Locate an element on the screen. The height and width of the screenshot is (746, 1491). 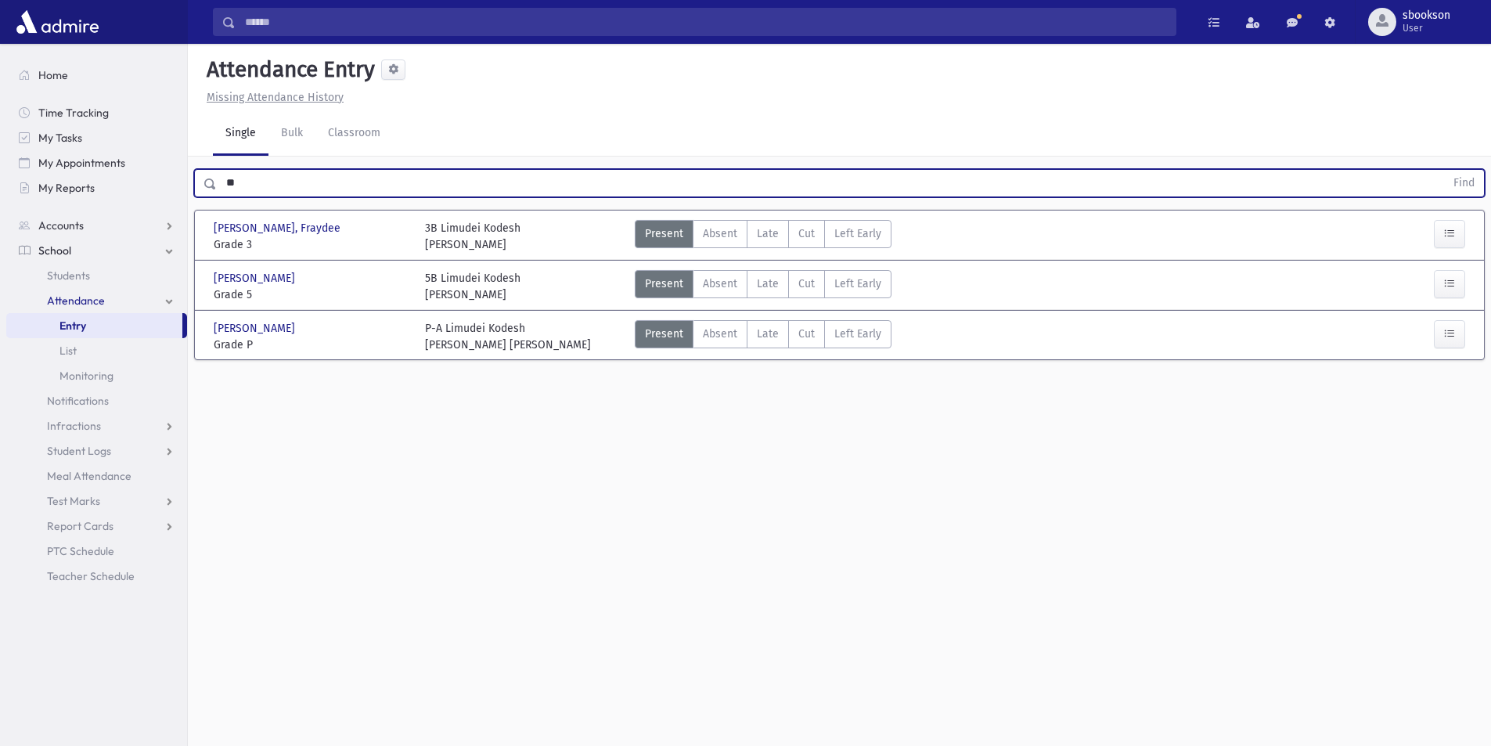
span: Meal Attendance is located at coordinates (89, 476).